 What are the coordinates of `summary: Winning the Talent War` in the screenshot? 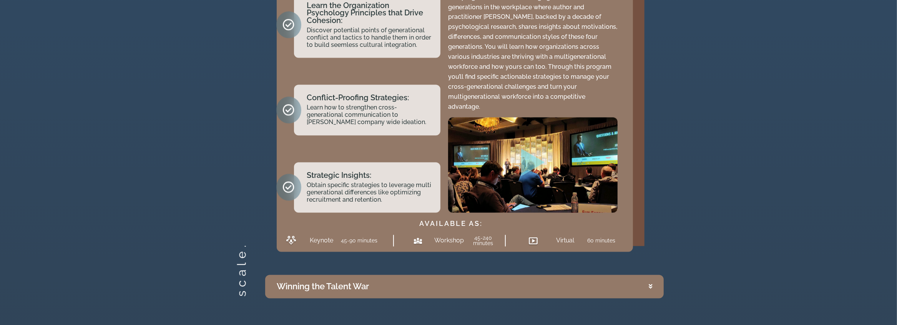 It's located at (464, 287).